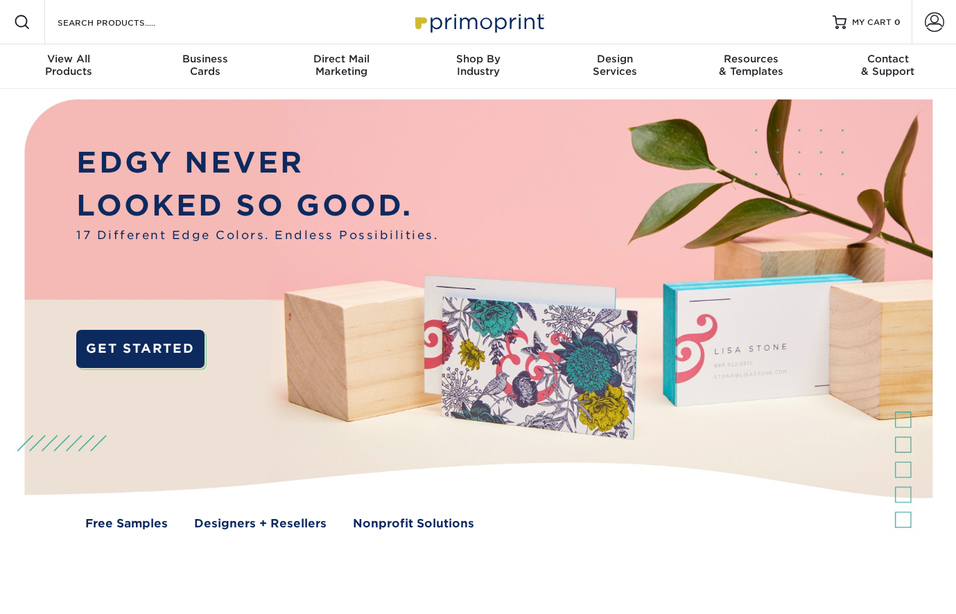 Image resolution: width=956 pixels, height=614 pixels. What do you see at coordinates (341, 65) in the screenshot?
I see `div: Marketing` at bounding box center [341, 65].